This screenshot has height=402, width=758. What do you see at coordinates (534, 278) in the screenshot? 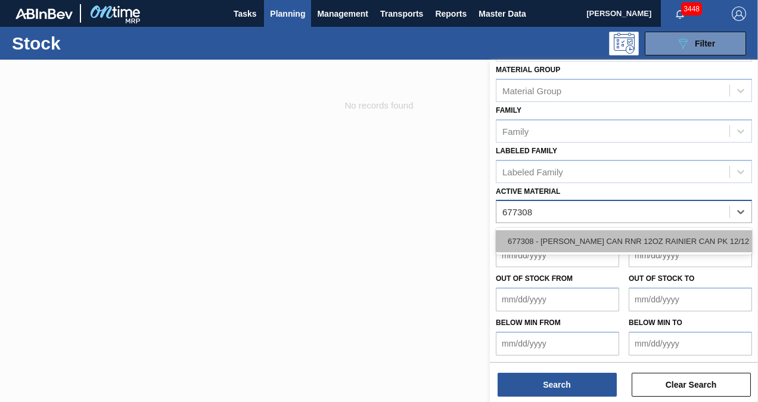
I see `label: Out of Stock from` at bounding box center [534, 278].